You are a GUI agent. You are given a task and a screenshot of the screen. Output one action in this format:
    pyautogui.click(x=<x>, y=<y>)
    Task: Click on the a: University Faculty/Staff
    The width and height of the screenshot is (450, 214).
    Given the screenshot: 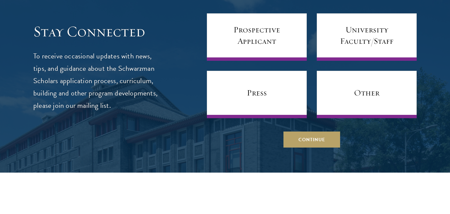 What is the action you would take?
    pyautogui.click(x=367, y=37)
    